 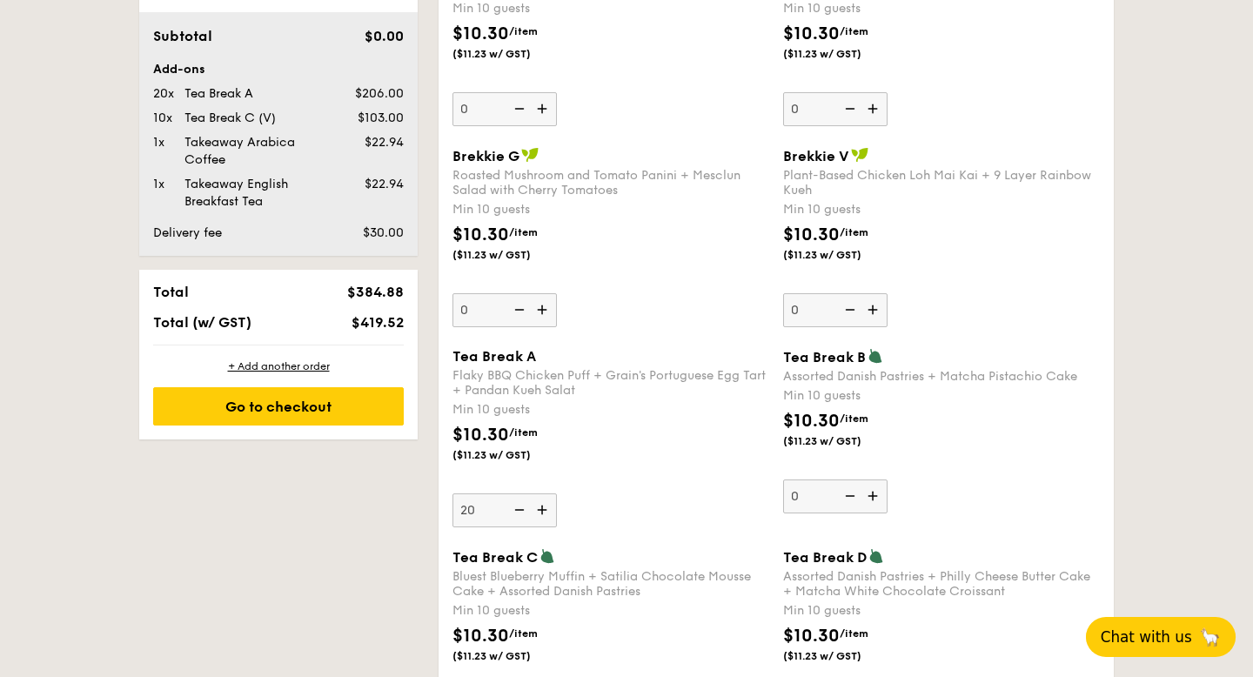 I want to click on div: Bluest Blueberry Muffin + Satilia Chocolate Mousse Cake + Assorted Danish Pastries, so click(x=611, y=584).